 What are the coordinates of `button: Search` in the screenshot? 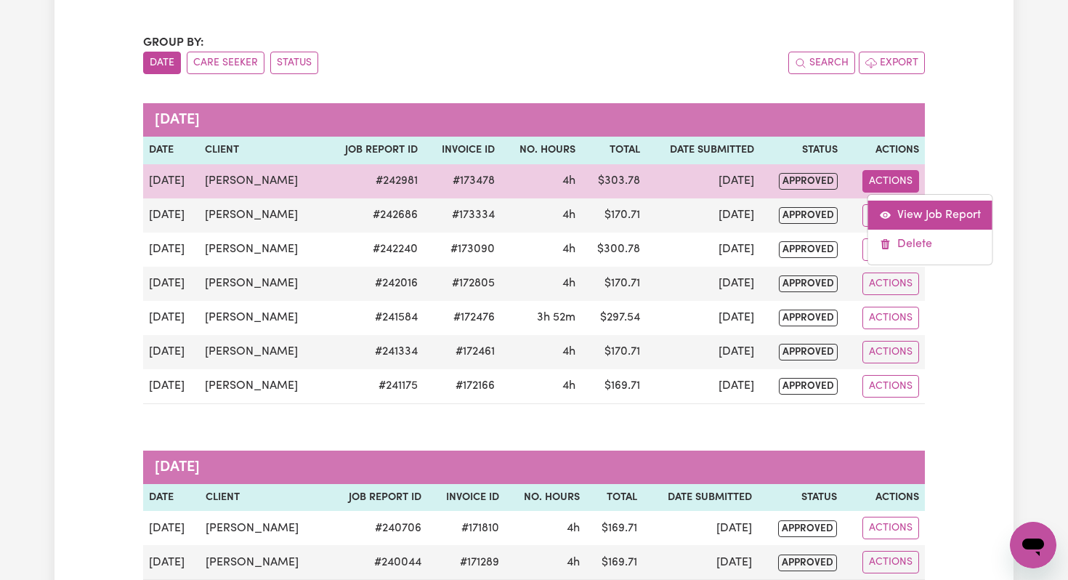 It's located at (821, 62).